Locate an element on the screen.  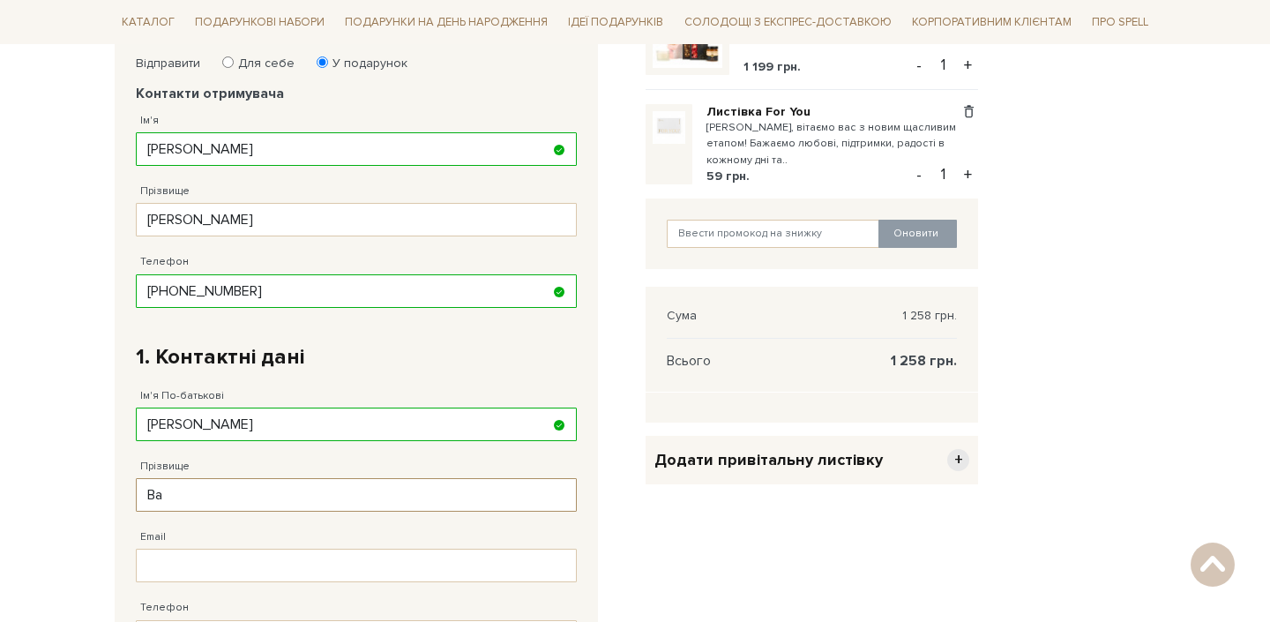
span: Ідеї подарунків is located at coordinates (616, 22).